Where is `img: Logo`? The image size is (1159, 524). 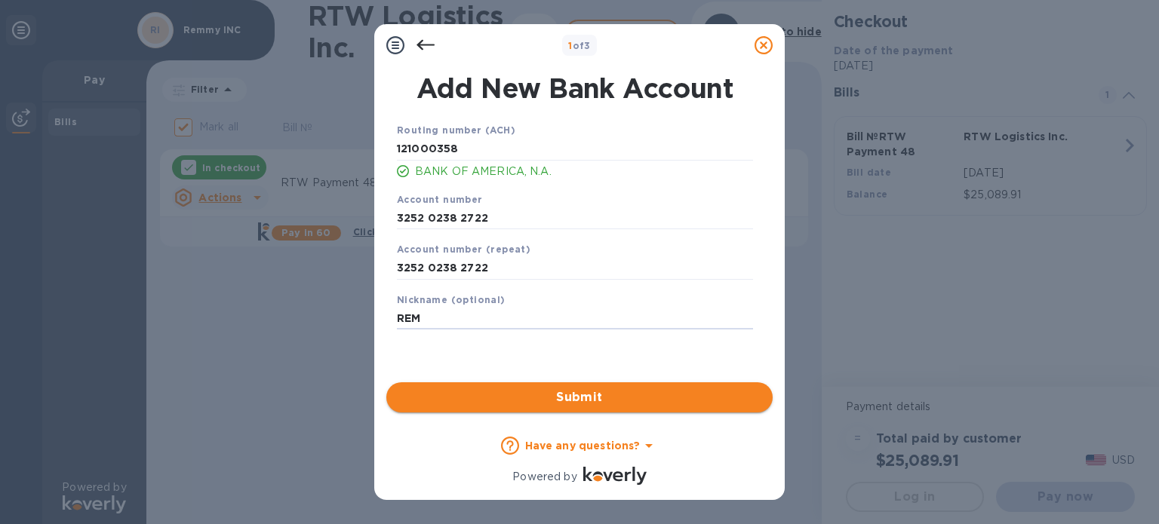 img: Logo is located at coordinates (615, 476).